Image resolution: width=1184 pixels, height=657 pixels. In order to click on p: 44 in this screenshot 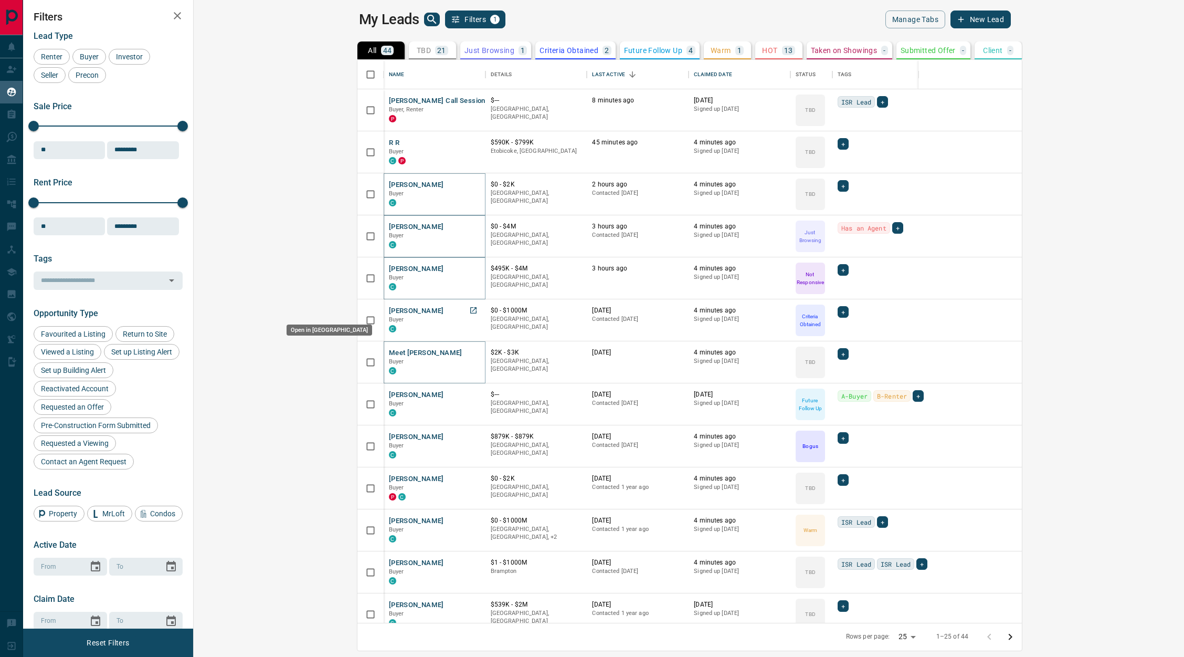, I will do `click(387, 50)`.